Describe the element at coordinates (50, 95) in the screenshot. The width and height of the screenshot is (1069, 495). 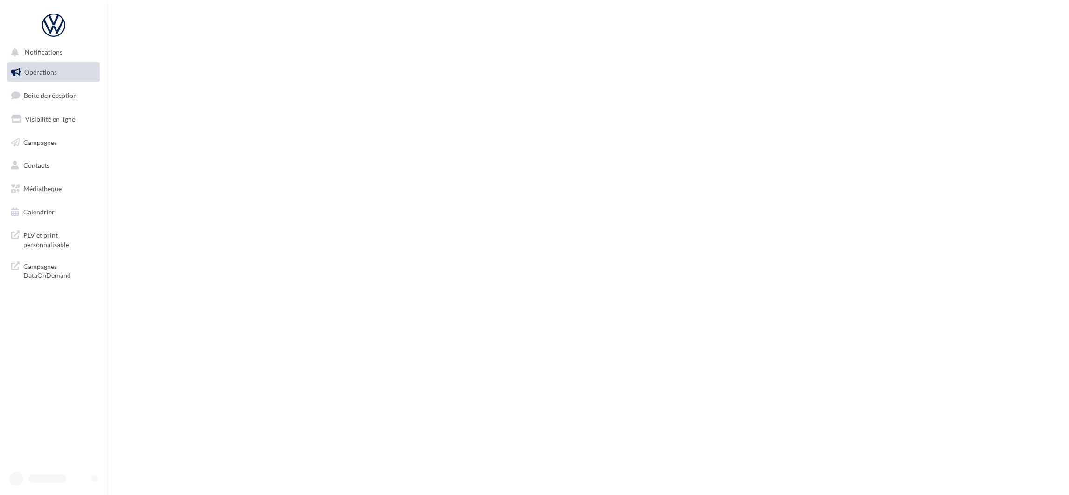
I see `span: Boîte de réception` at that location.